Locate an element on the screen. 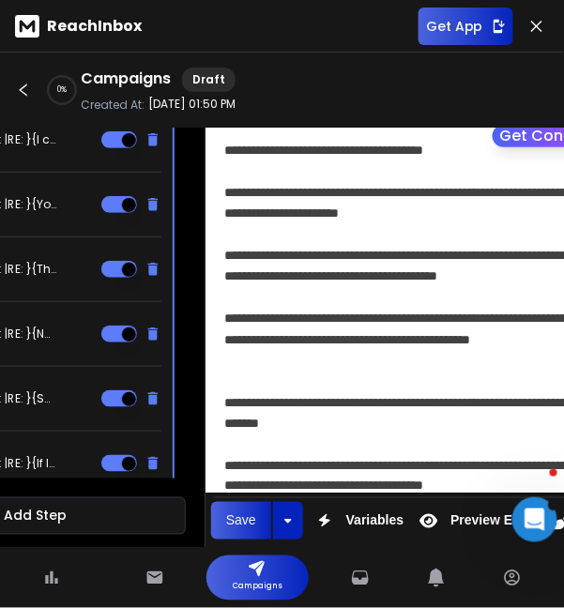 This screenshot has height=608, width=564. span: Variables is located at coordinates (375, 521).